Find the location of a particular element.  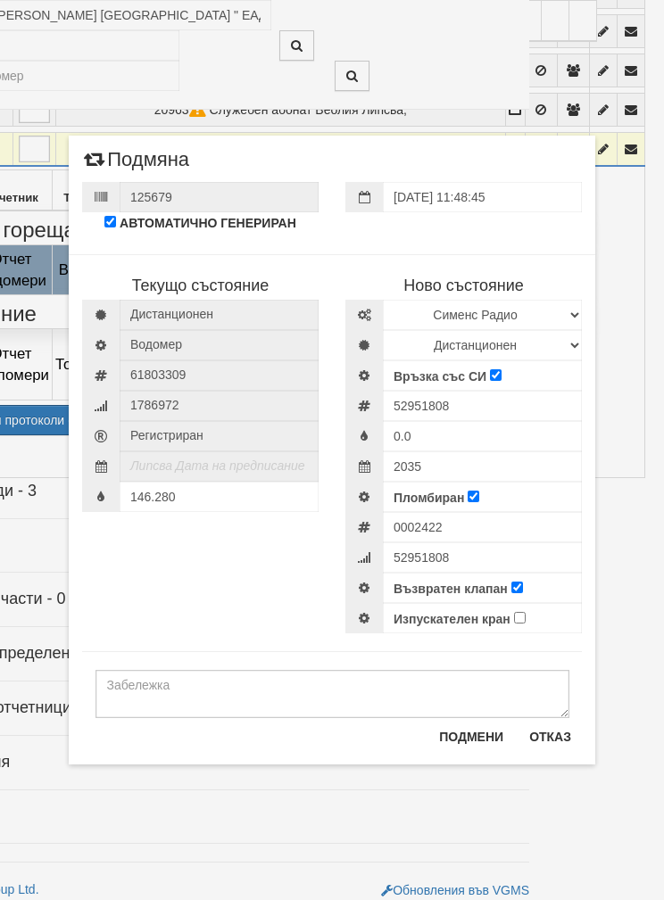

label: АВТОМАТИЧНО ГЕНЕРИРАН is located at coordinates (208, 223).